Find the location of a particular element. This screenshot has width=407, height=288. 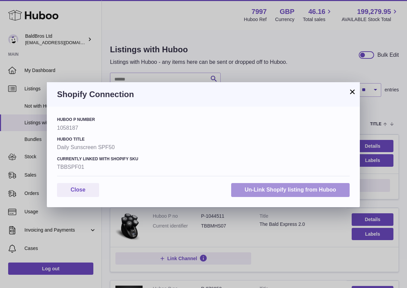

button: Close is located at coordinates (78, 190).